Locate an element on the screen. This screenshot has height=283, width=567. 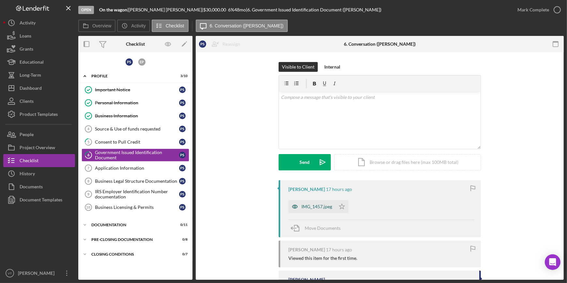
div: Documents is located at coordinates (31, 187).